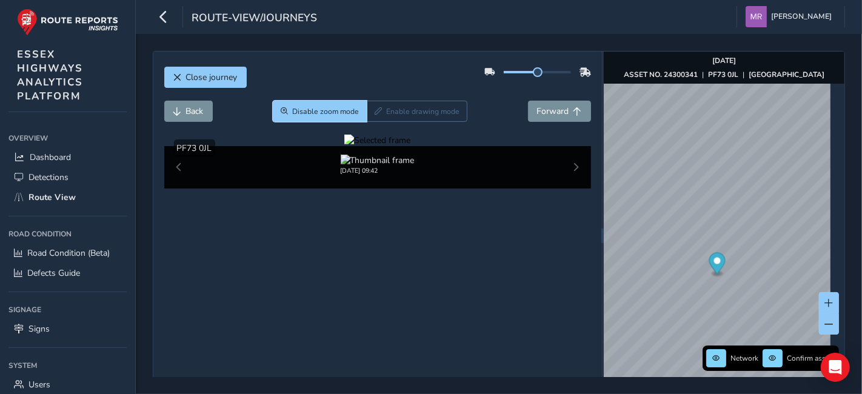  What do you see at coordinates (52, 197) in the screenshot?
I see `span: Route View` at bounding box center [52, 197].